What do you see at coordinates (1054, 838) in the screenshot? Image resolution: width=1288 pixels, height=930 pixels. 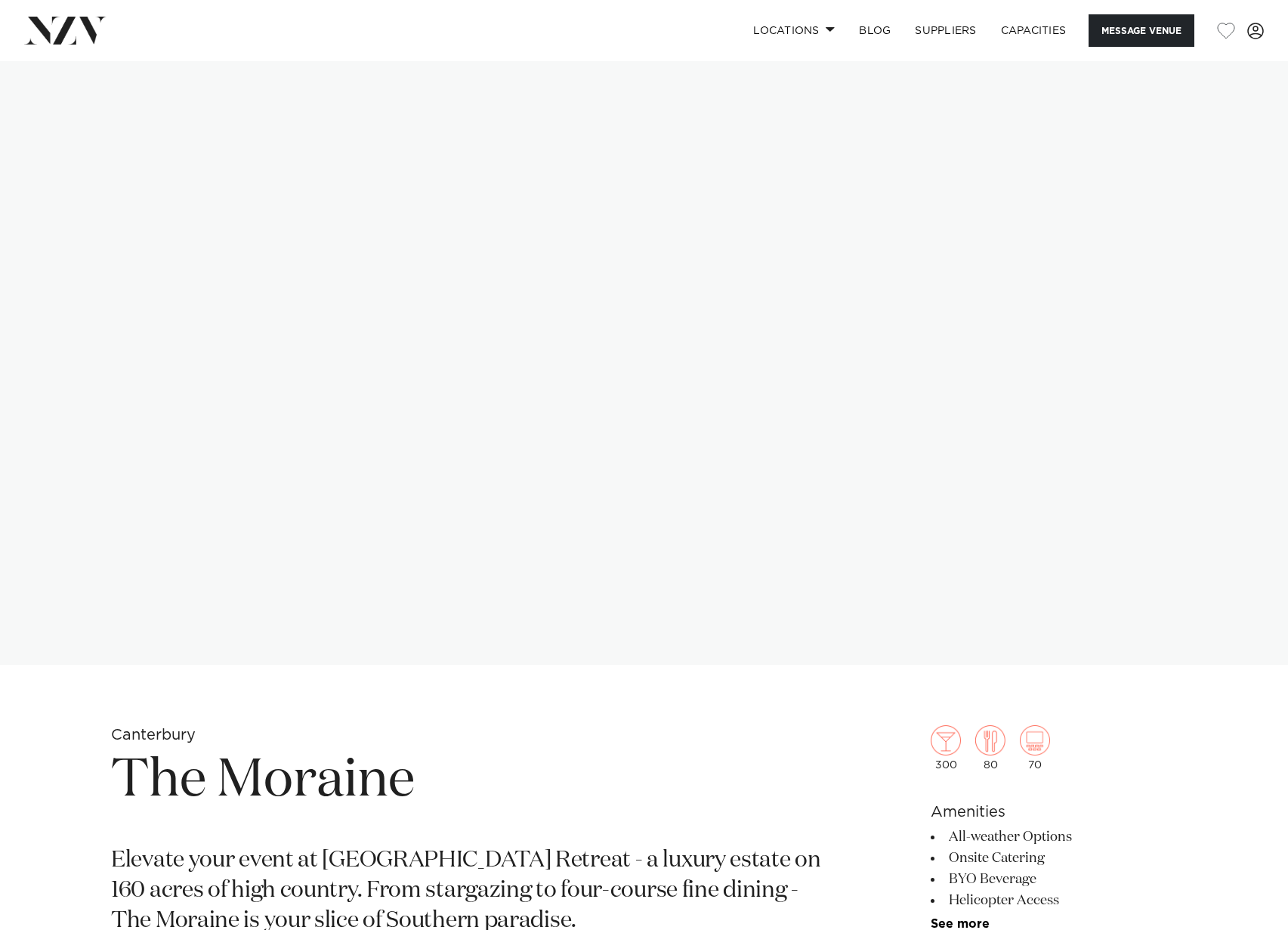 I see `li: All-weather Options` at bounding box center [1054, 838].